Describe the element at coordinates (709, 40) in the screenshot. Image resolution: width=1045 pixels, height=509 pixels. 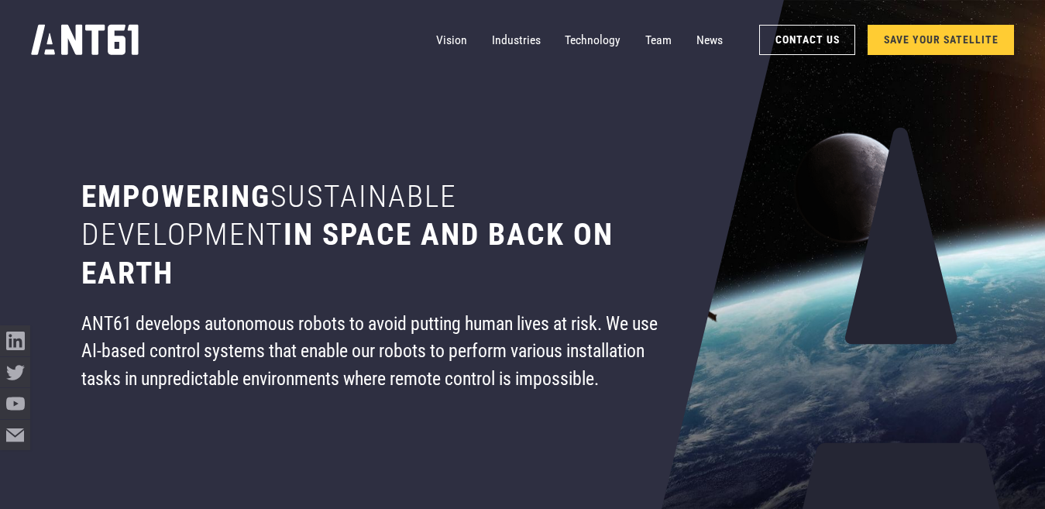
I see `a: News` at that location.